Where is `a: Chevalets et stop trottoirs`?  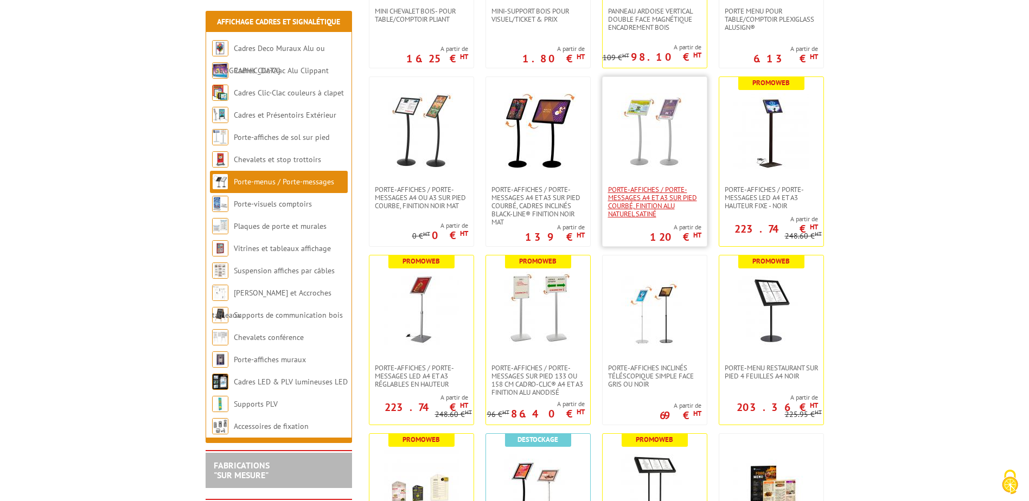 a: Chevalets et stop trottoirs is located at coordinates (277, 159).